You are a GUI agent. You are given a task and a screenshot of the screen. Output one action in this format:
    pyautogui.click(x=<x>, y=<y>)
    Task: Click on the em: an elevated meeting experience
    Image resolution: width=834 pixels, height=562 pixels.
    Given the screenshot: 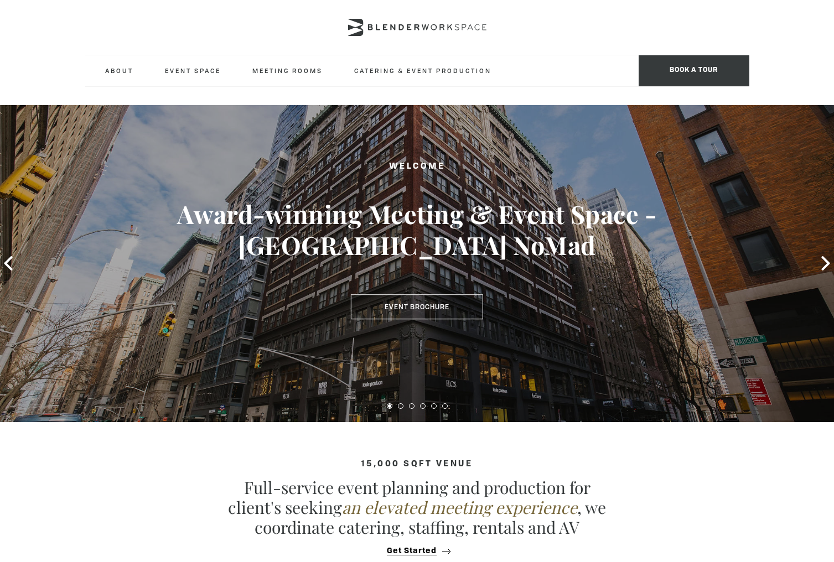 What is the action you would take?
    pyautogui.click(x=459, y=508)
    